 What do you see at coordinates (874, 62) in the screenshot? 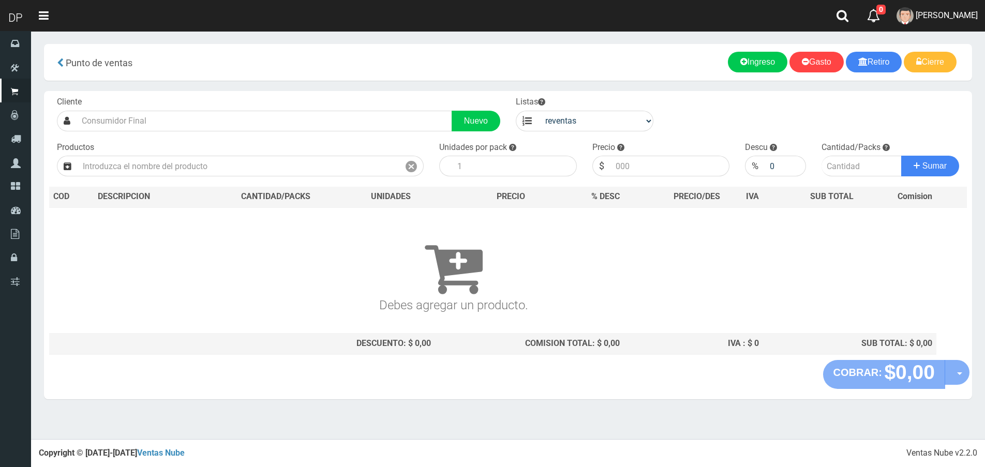
I see `a: Retiro` at bounding box center [874, 62].